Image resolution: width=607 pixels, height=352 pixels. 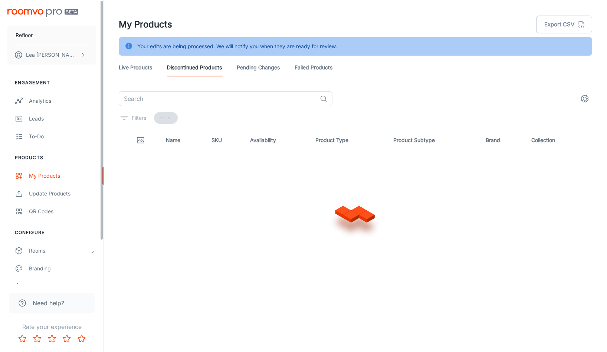 What do you see at coordinates (62, 286) in the screenshot?
I see `div: Texts` at bounding box center [62, 286].